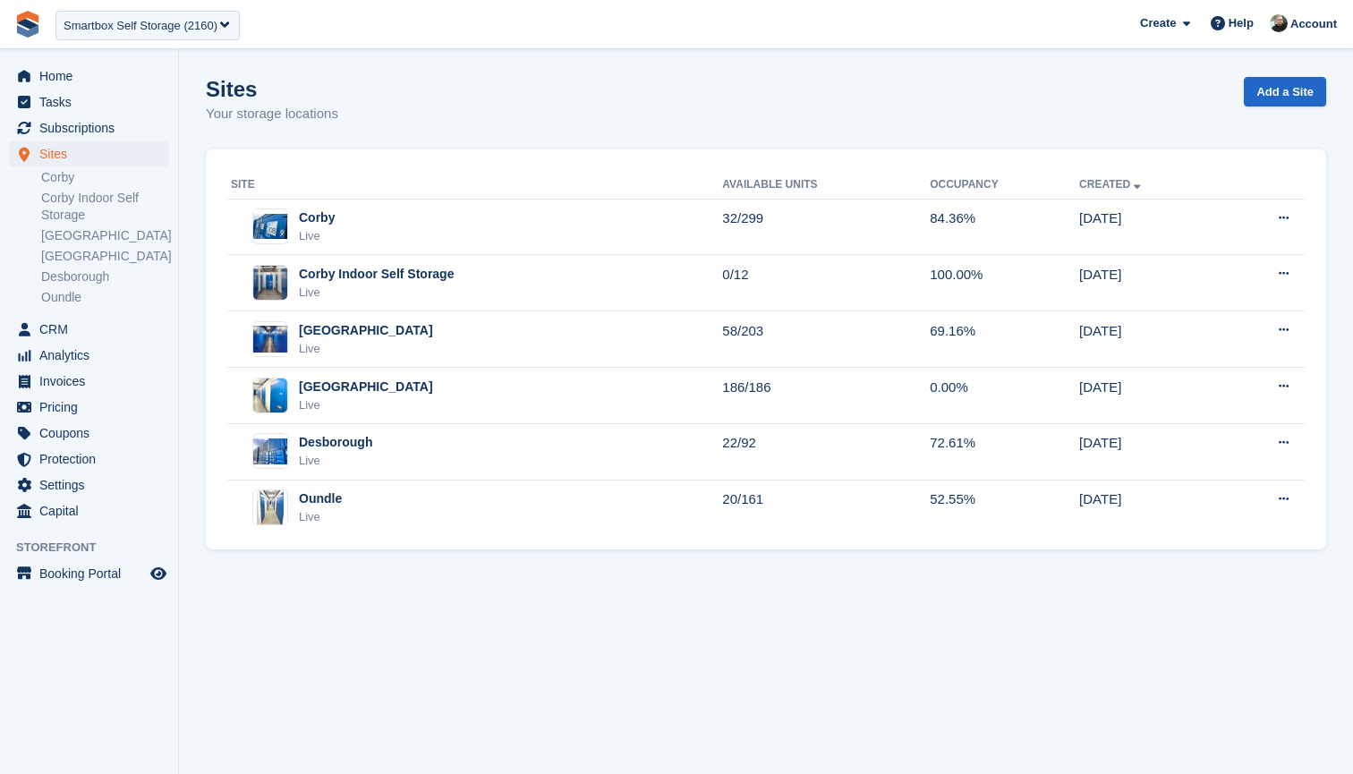  Describe the element at coordinates (93, 76) in the screenshot. I see `span: Home` at that location.